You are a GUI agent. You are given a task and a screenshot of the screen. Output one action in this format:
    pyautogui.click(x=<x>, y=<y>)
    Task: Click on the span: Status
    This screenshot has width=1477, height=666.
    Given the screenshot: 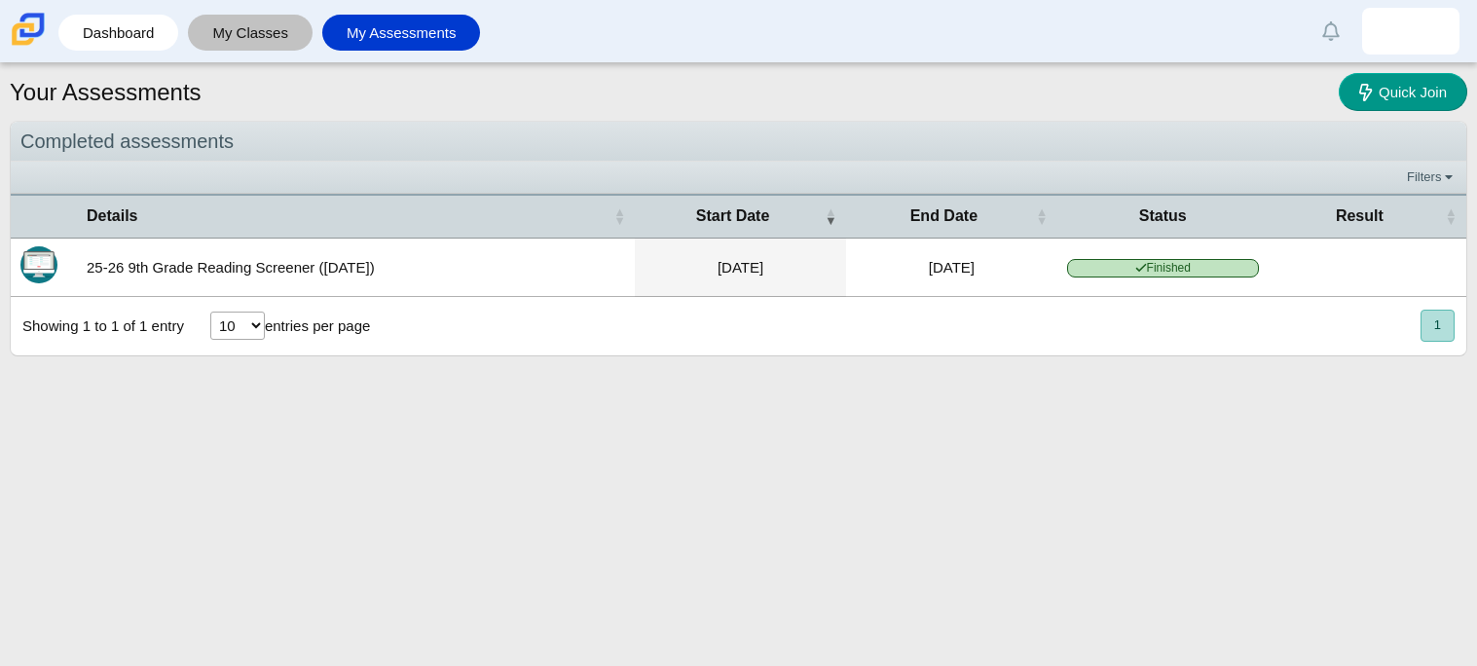 What is the action you would take?
    pyautogui.click(x=1163, y=216)
    